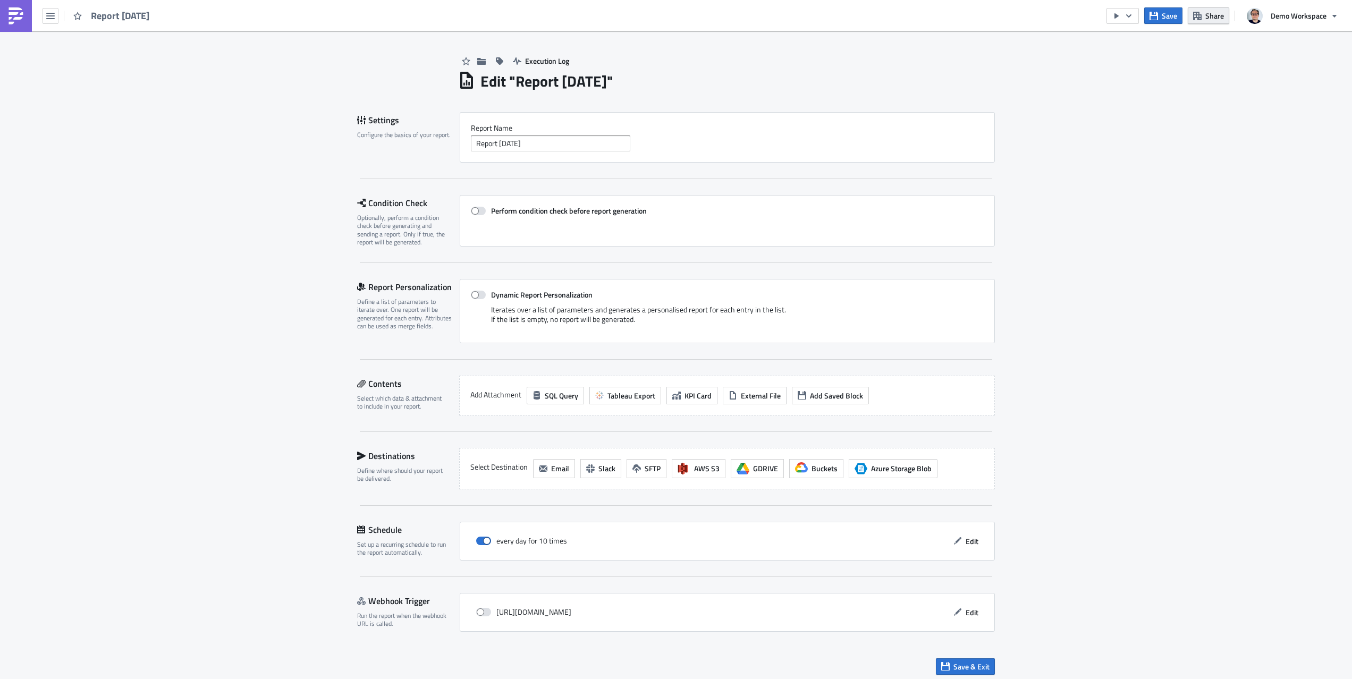 This screenshot has width=1352, height=679. What do you see at coordinates (727, 318) in the screenshot?
I see `div: Iterates over a list of parameters and generates a personalised report for each entry in the list...` at bounding box center [727, 318].